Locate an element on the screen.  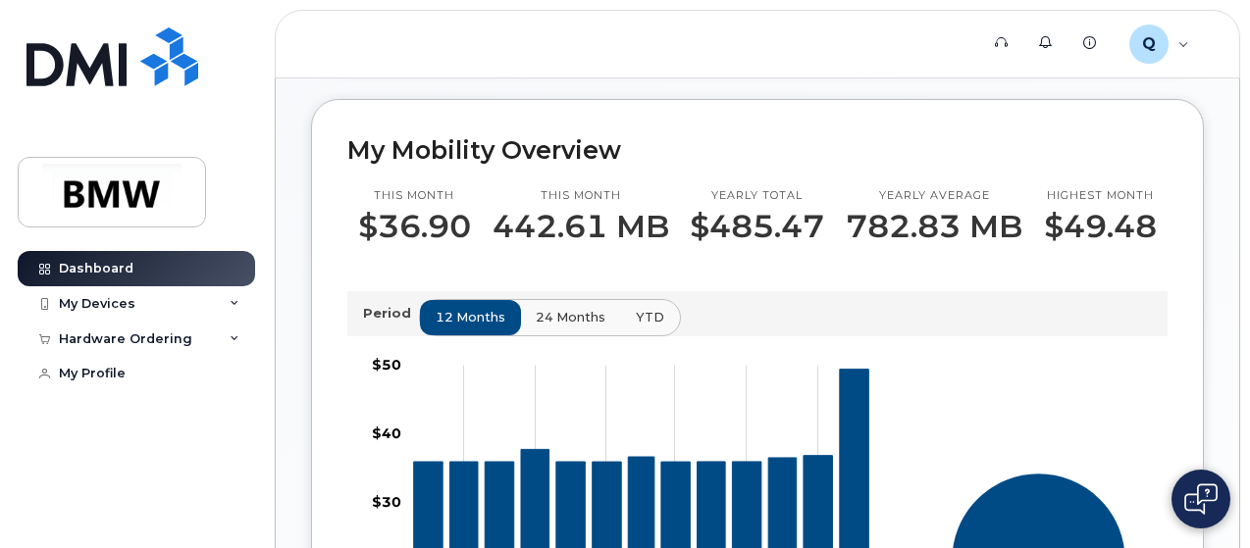
p: $36.90 is located at coordinates (414, 227).